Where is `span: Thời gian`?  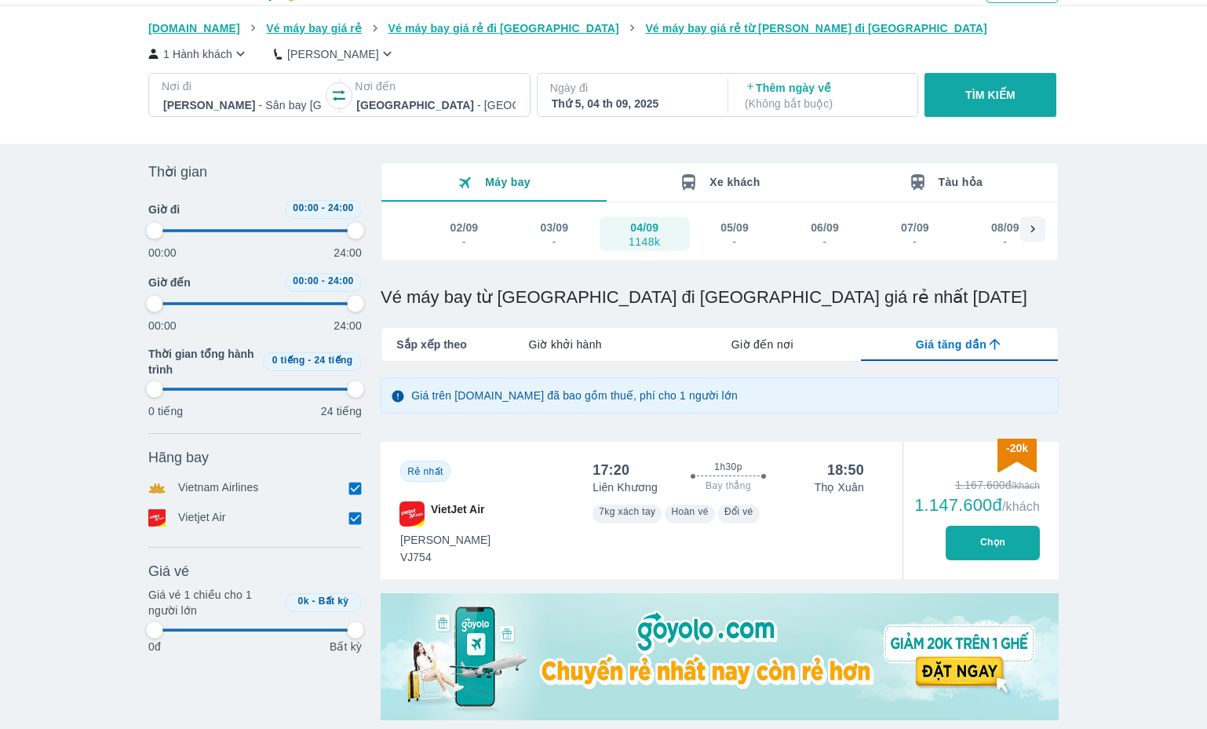
span: Thời gian is located at coordinates (177, 172).